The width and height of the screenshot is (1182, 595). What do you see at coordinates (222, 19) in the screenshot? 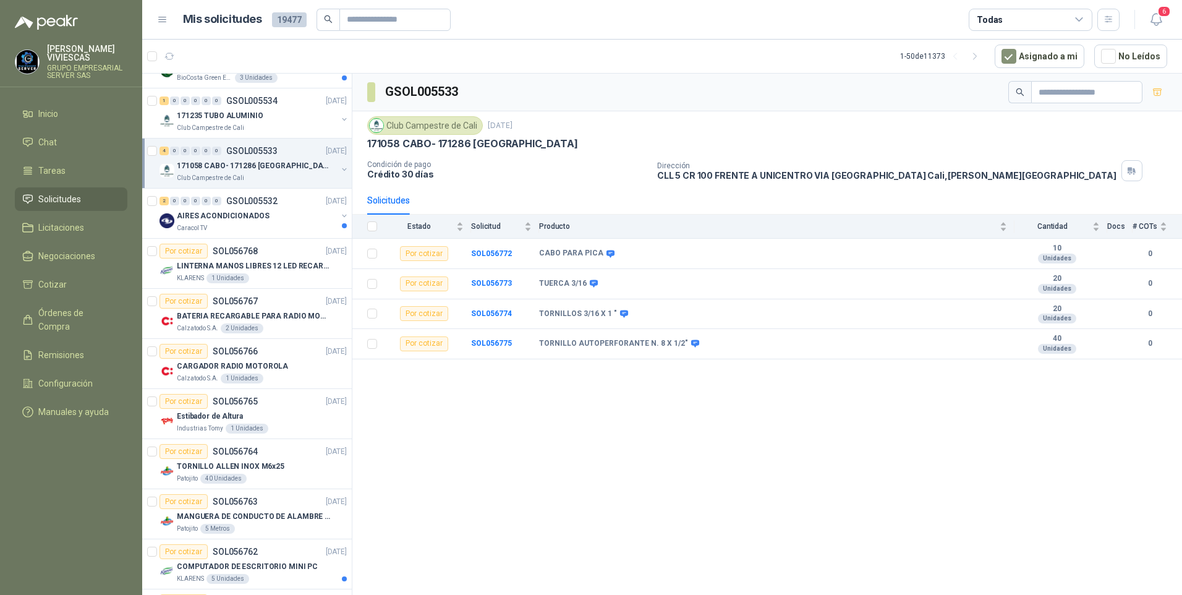
I see `h1: Mis solicitudes` at bounding box center [222, 19].